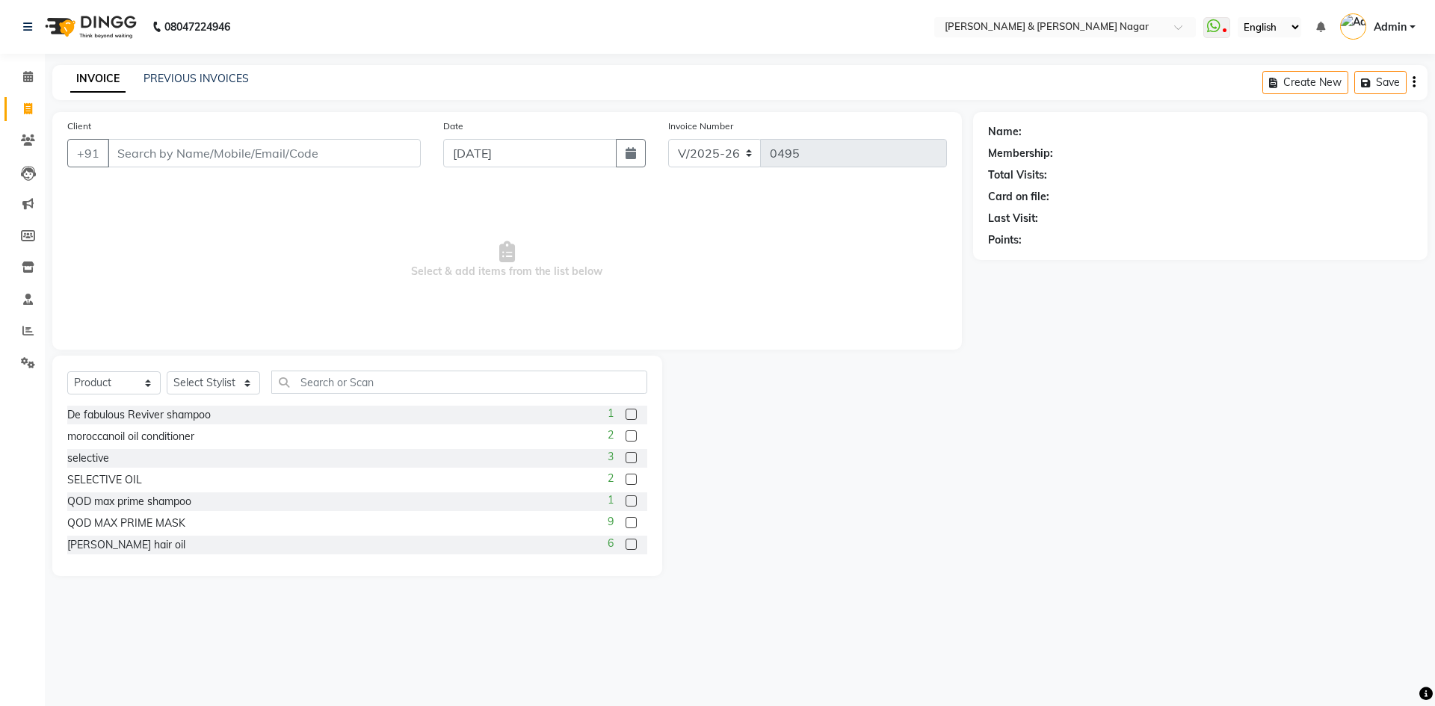 Image resolution: width=1435 pixels, height=706 pixels. I want to click on label: Invoice Number, so click(700, 126).